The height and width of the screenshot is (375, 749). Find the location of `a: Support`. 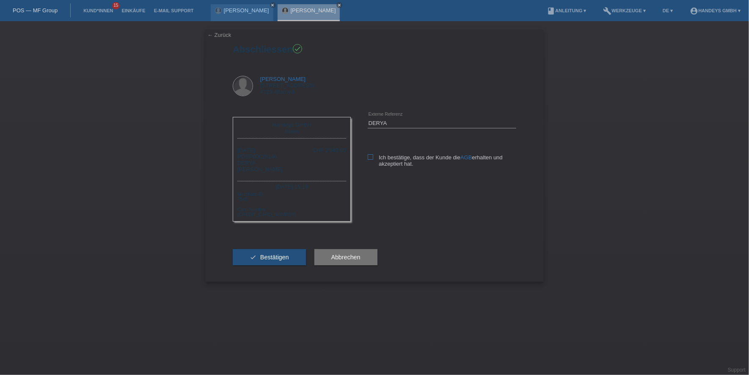

a: Support is located at coordinates (737, 369).